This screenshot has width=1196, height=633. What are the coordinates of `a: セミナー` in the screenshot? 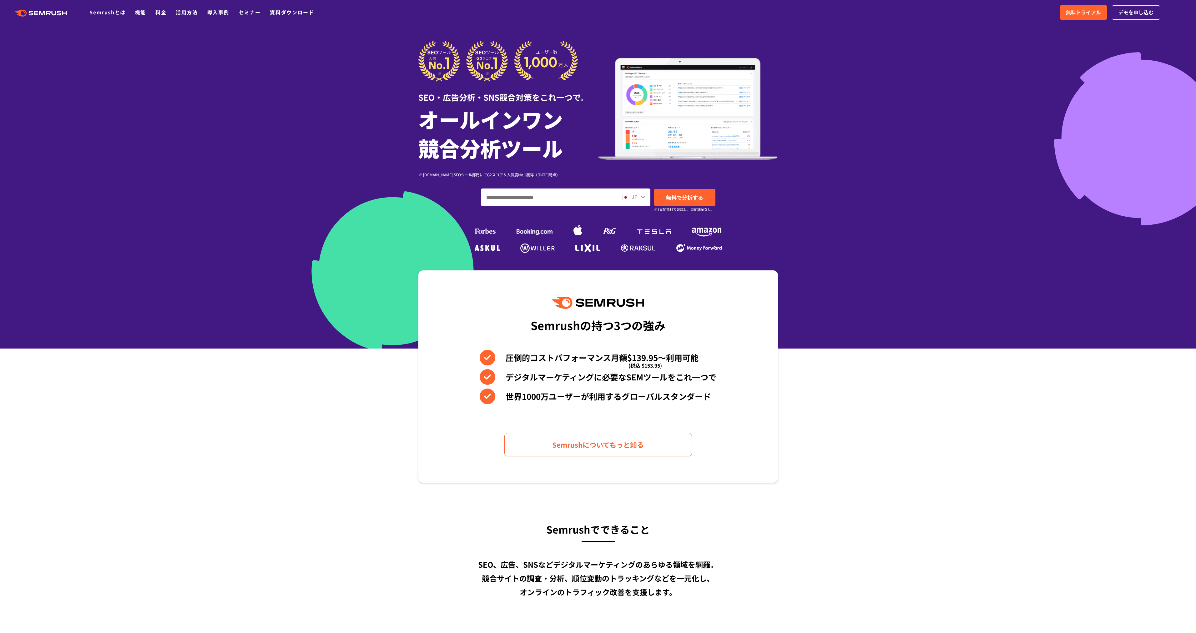 It's located at (250, 12).